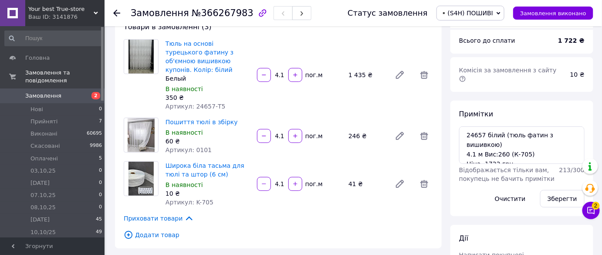  I want to click on span: Виконані, so click(44, 134).